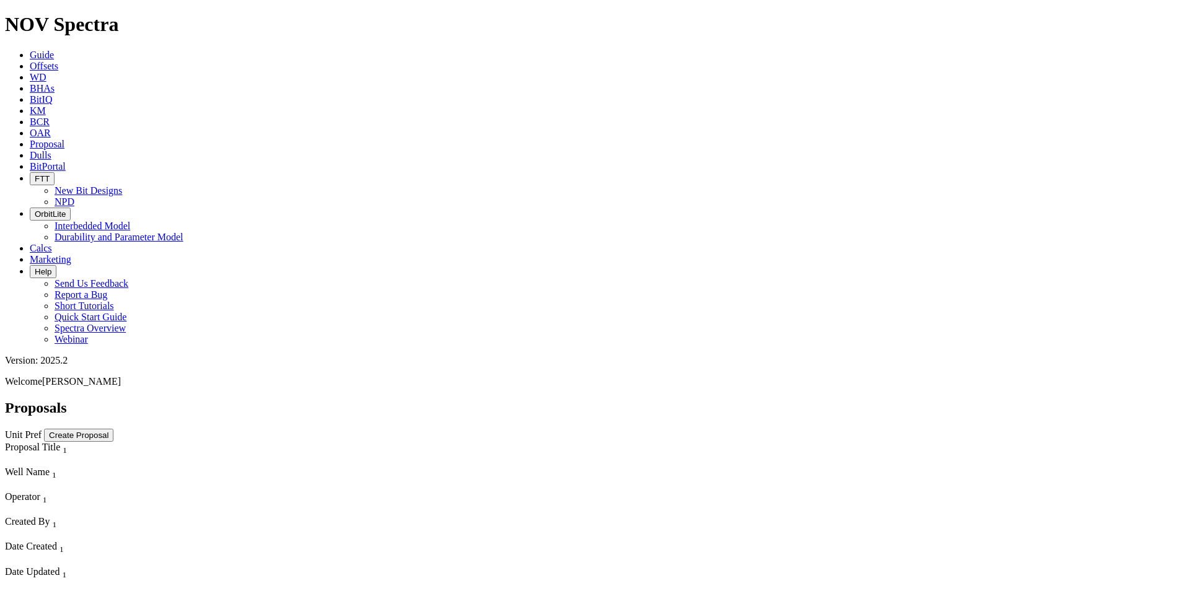 The image size is (1185, 591). What do you see at coordinates (41, 248) in the screenshot?
I see `span: Calcs` at bounding box center [41, 248].